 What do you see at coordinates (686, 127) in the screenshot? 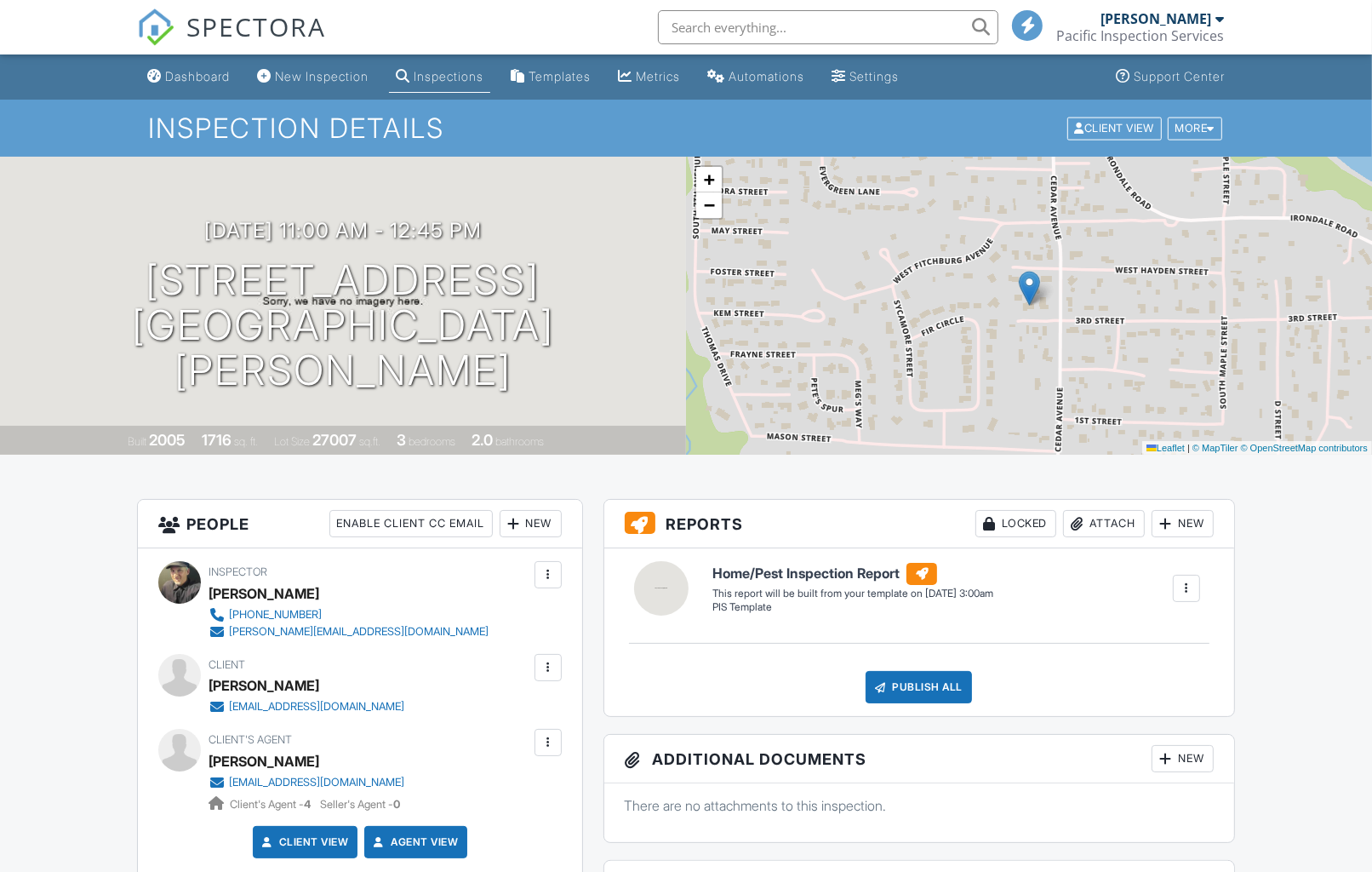
I see `h1: Inspection Details` at bounding box center [686, 127].